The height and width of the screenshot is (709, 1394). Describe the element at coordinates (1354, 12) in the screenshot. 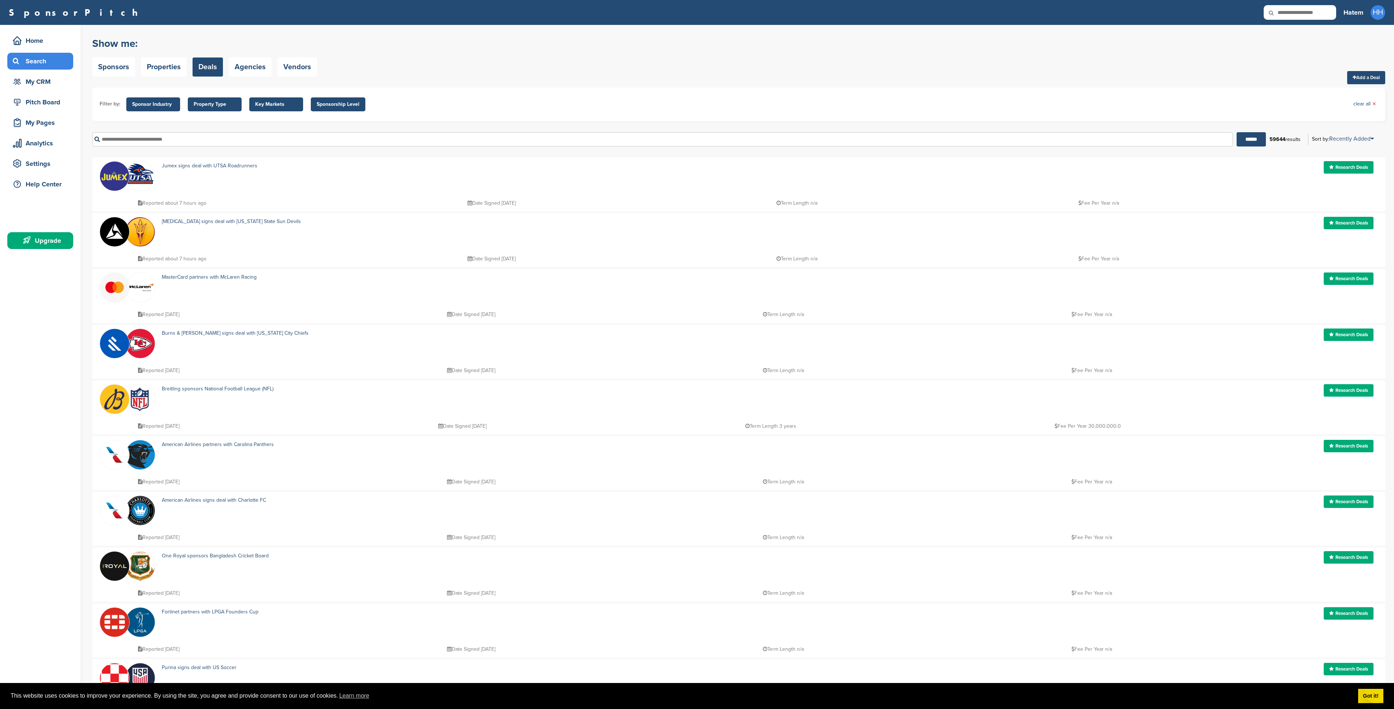

I see `a: Hatem` at that location.